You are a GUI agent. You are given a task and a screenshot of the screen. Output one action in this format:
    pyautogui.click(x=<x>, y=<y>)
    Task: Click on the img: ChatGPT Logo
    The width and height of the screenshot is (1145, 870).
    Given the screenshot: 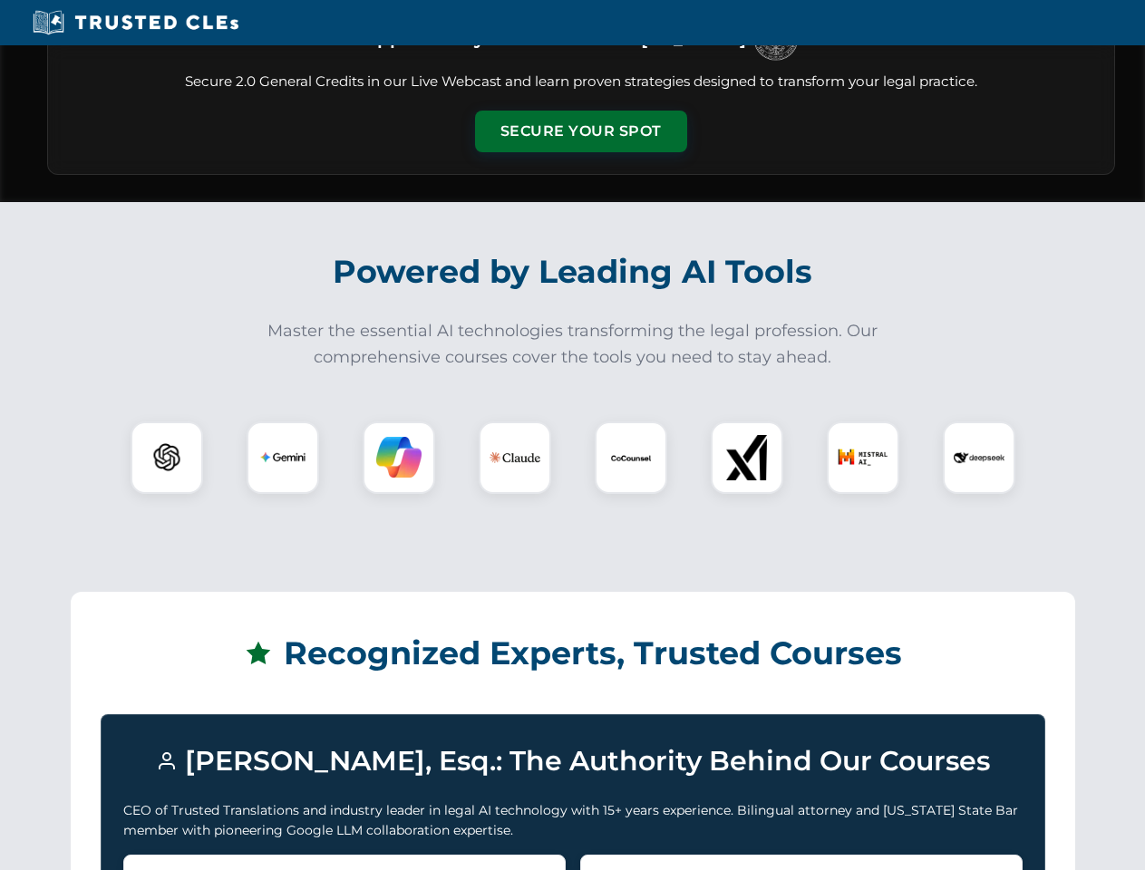 What is the action you would take?
    pyautogui.click(x=167, y=458)
    